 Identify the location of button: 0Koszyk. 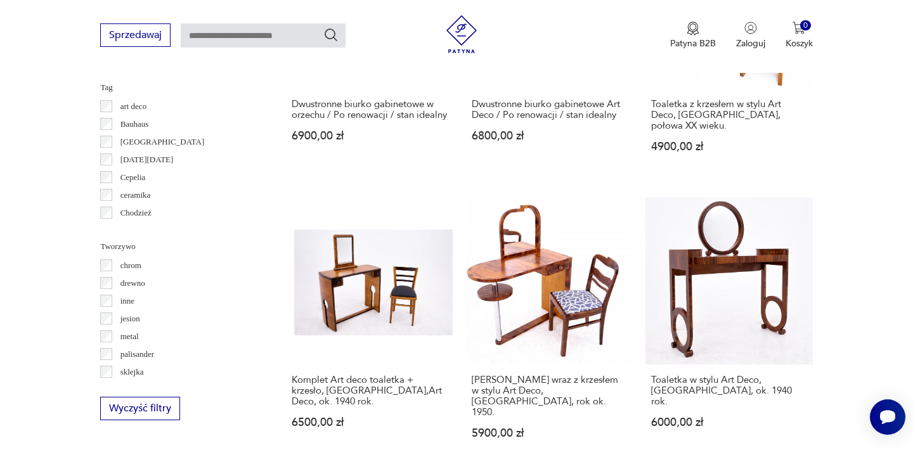
(799, 35).